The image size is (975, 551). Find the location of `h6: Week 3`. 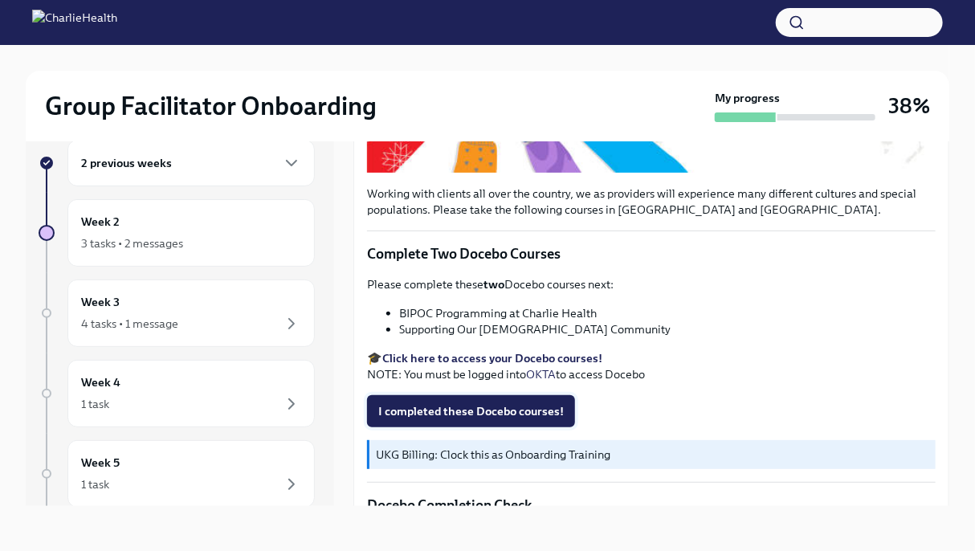

h6: Week 3 is located at coordinates (100, 302).